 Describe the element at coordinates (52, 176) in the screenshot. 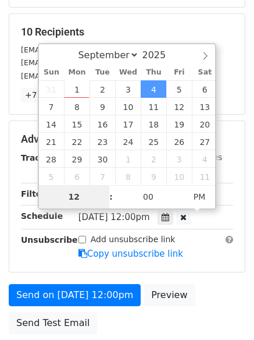

I see `span: October 5, 2025` at that location.